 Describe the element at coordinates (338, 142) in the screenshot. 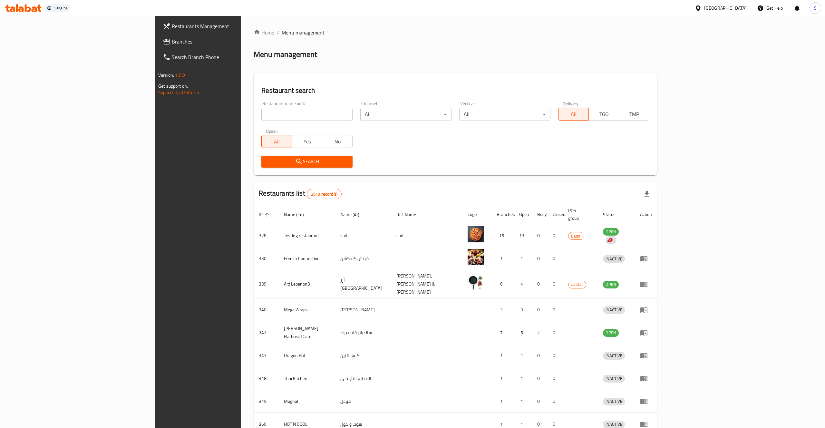

I see `span: No` at that location.